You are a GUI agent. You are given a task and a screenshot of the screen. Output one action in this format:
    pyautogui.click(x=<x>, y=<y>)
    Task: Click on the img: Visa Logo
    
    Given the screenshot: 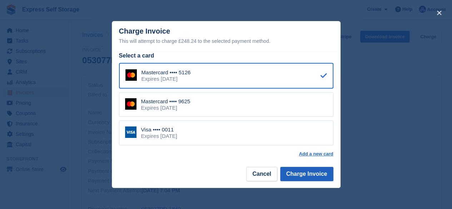 What is the action you would take?
    pyautogui.click(x=131, y=132)
    